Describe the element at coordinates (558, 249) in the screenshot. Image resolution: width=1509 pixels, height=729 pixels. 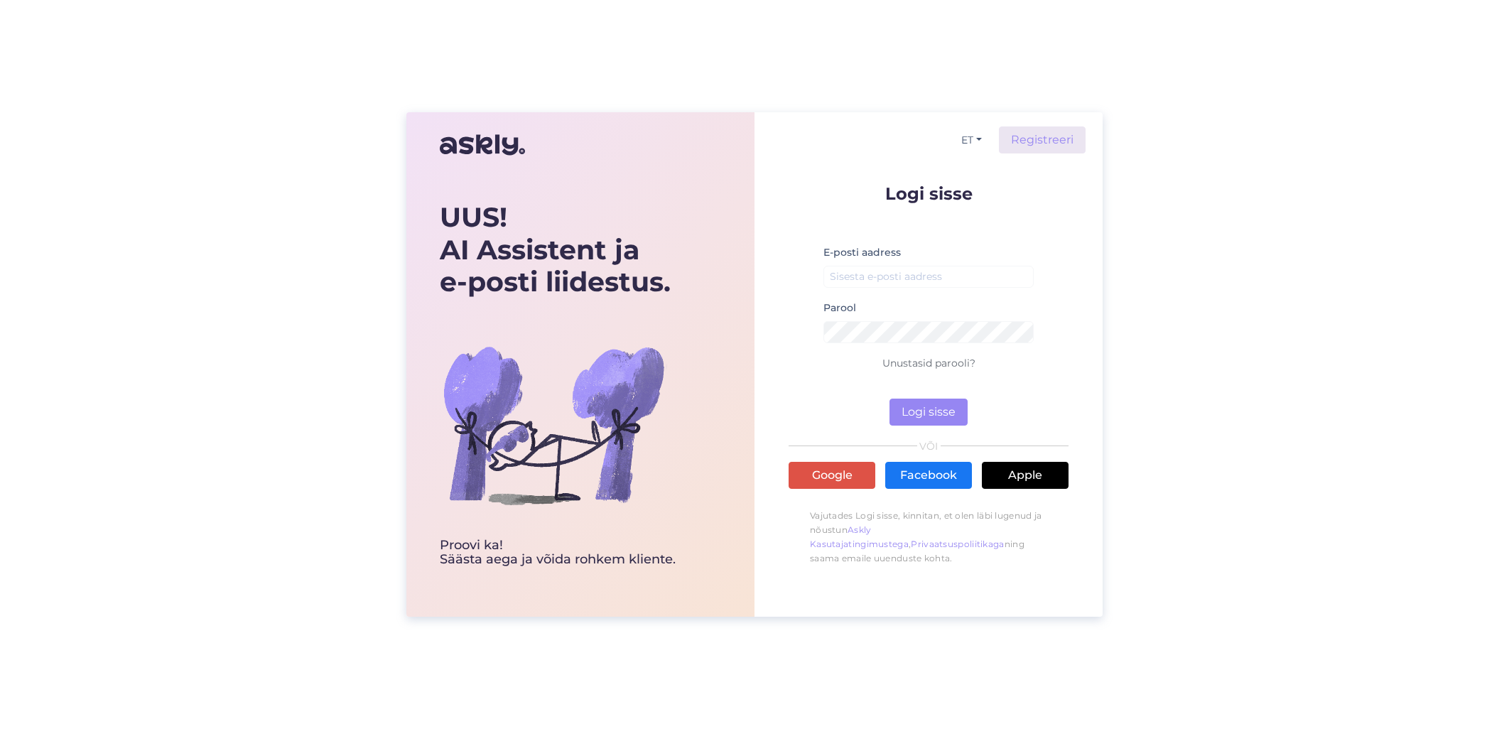
I see `div: UUS! AI Assistent ja e-posti liidestus.` at that location.